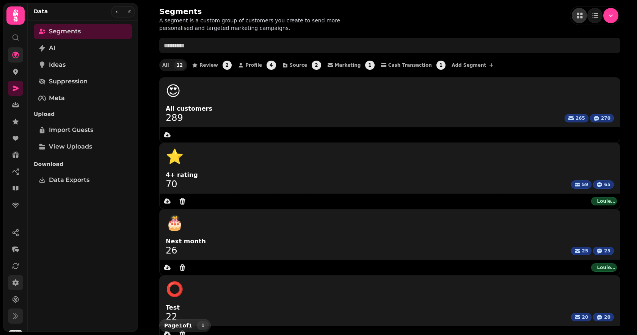 This screenshot has height=335, width=637. What do you see at coordinates (602, 118) in the screenshot?
I see `button: 270` at bounding box center [602, 118].